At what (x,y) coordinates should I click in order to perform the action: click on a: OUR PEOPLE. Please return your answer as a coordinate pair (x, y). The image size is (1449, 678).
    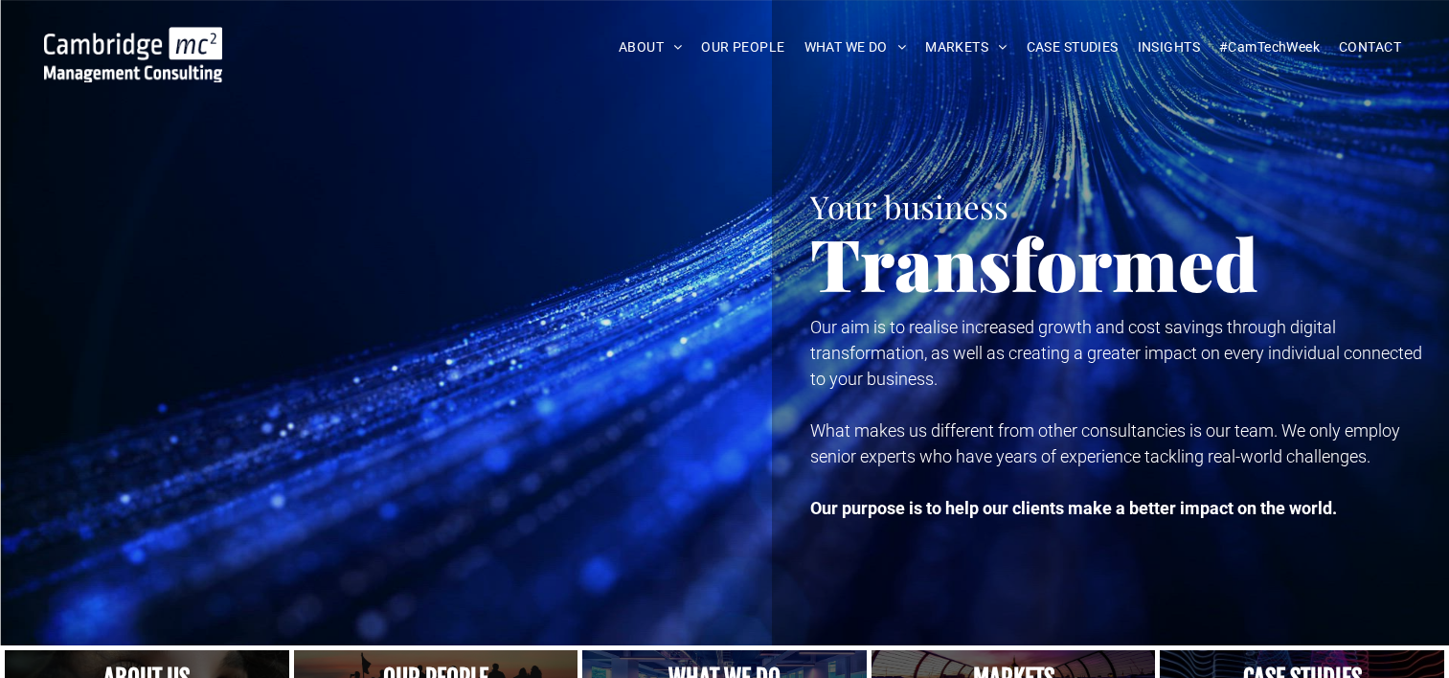
    Looking at the image, I should click on (742, 47).